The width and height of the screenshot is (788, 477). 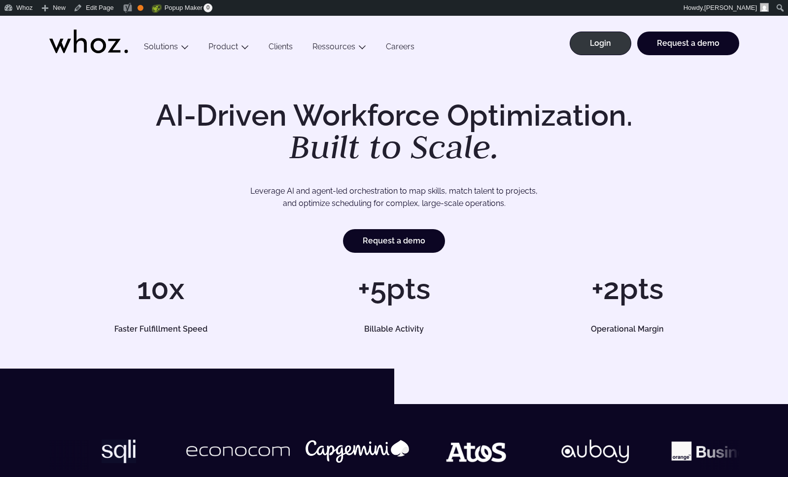 I want to click on h5: Billable Activity, so click(x=394, y=329).